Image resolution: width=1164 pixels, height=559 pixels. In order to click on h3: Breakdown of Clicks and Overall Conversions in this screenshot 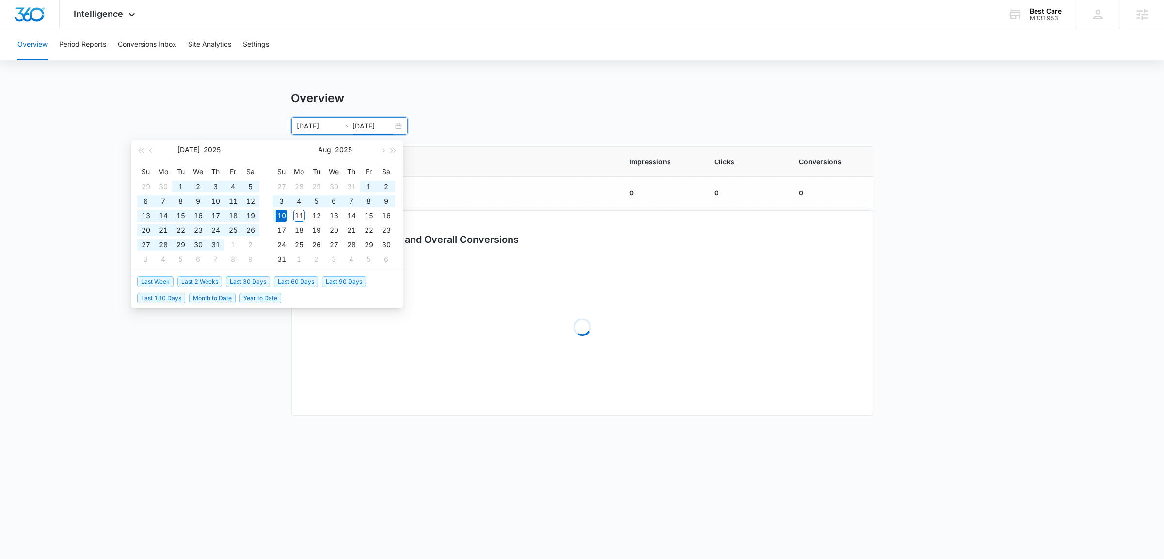, I will do `click(413, 239)`.